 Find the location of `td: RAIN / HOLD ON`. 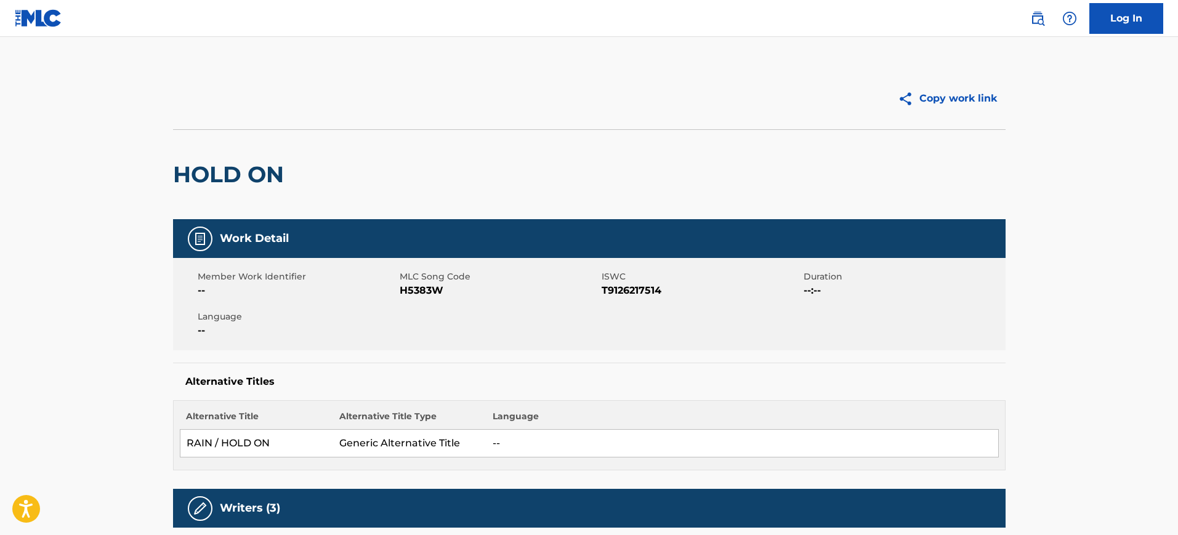

td: RAIN / HOLD ON is located at coordinates (256, 444).